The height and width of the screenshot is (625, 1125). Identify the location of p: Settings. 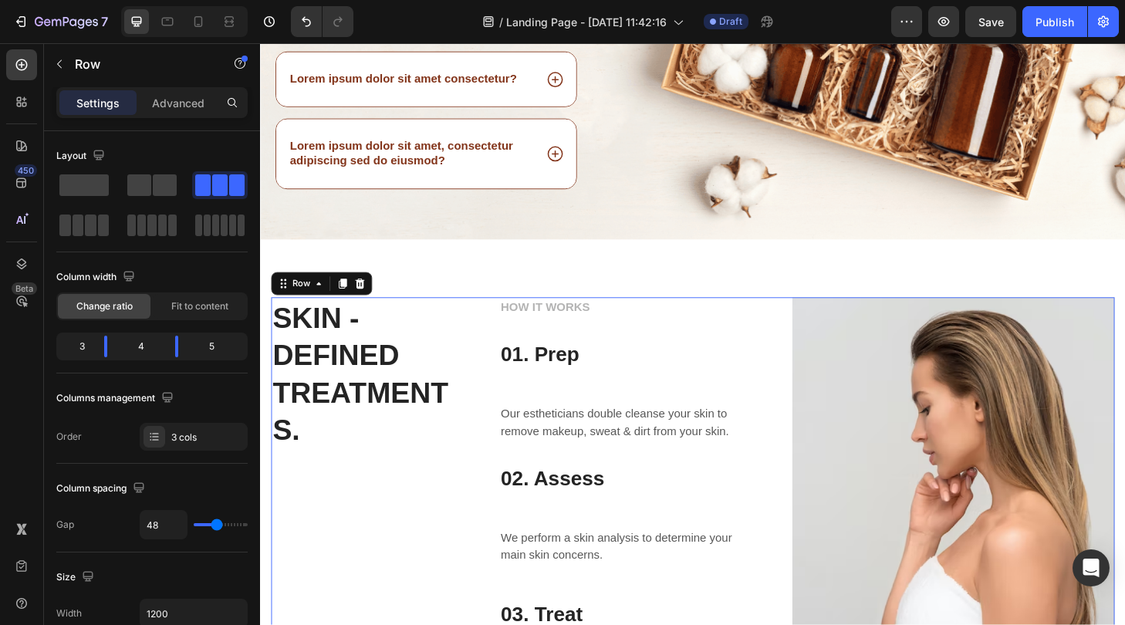
(98, 103).